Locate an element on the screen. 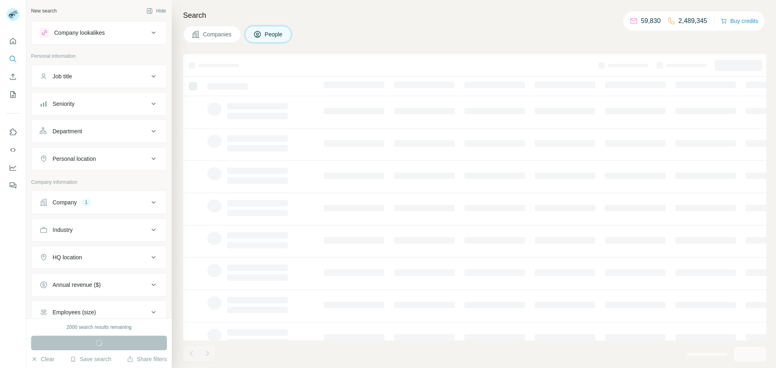 This screenshot has height=368, width=776. button: Employees (size) is located at coordinates (99, 312).